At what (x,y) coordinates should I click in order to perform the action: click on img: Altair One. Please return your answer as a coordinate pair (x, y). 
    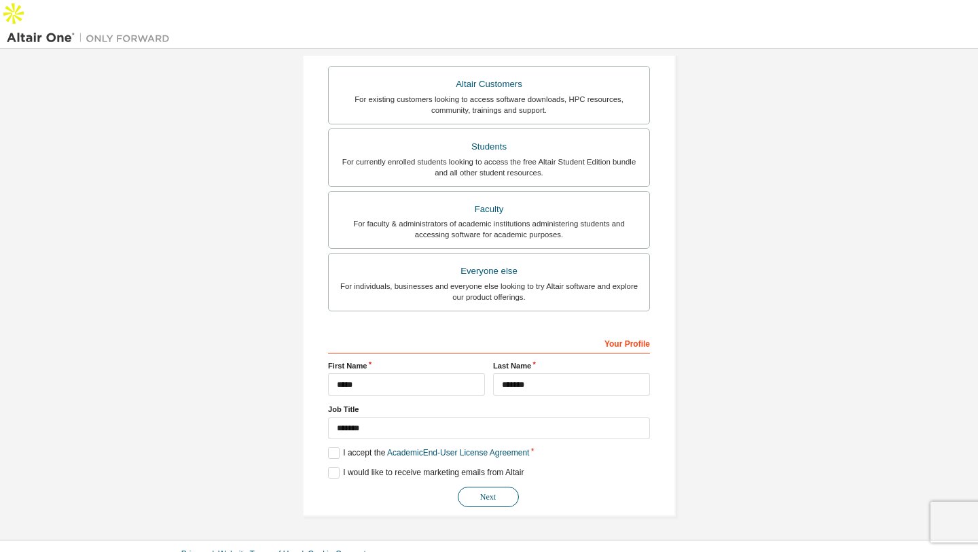
    Looking at the image, I should click on (92, 38).